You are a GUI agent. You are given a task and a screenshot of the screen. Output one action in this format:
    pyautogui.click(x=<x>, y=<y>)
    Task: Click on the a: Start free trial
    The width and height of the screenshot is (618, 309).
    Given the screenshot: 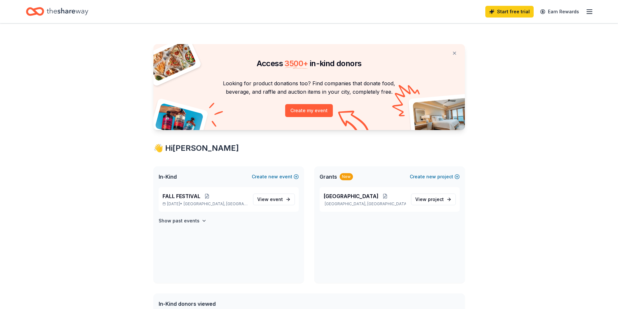 What is the action you would take?
    pyautogui.click(x=509, y=12)
    